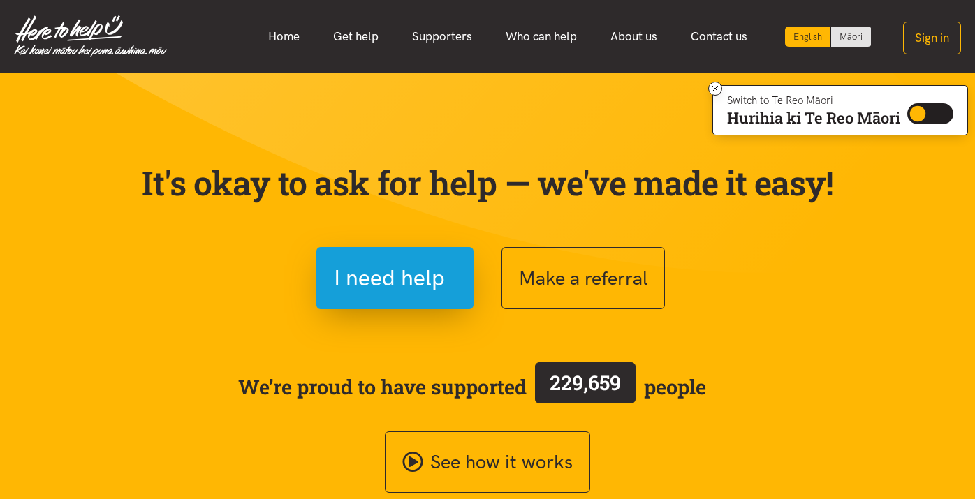 The height and width of the screenshot is (499, 975). Describe the element at coordinates (488, 462) in the screenshot. I see `a: See how it works` at that location.